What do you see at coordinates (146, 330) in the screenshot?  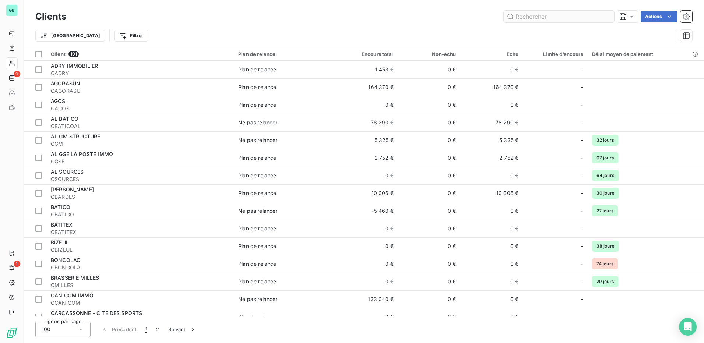 I see `button: 1` at bounding box center [146, 330].